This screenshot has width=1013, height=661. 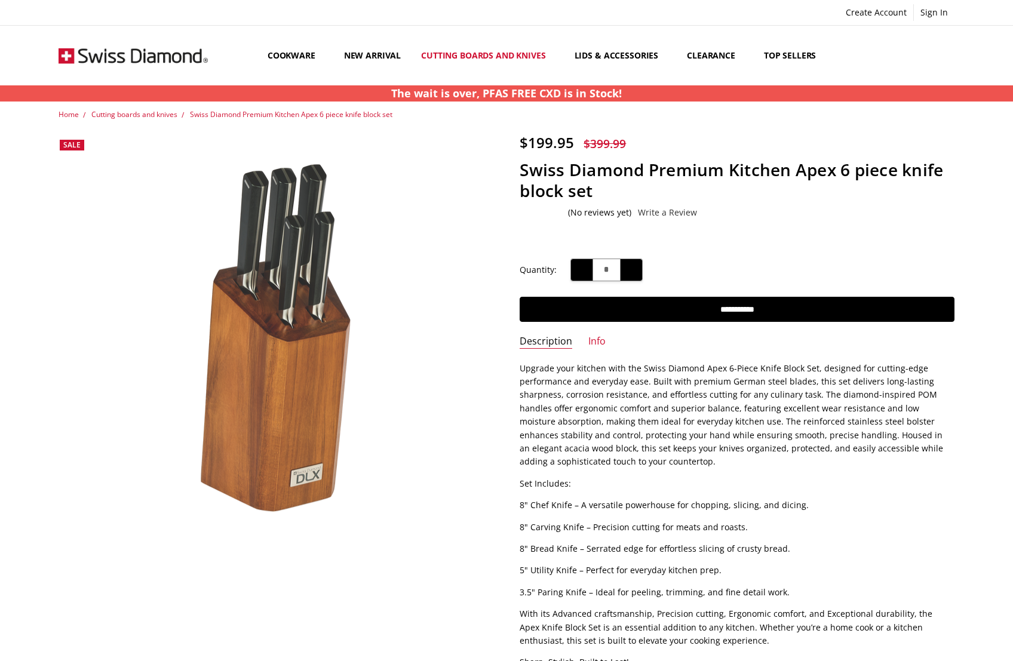 What do you see at coordinates (96, 575) in the screenshot?
I see `img: Swiss Diamond Apex knife block side view` at bounding box center [96, 575].